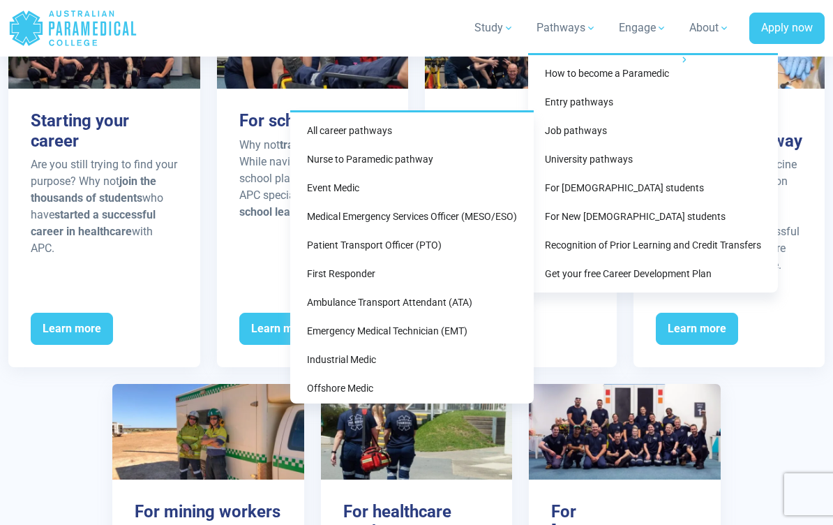  Describe the element at coordinates (412, 388) in the screenshot. I see `a: Offshore Medic` at that location.